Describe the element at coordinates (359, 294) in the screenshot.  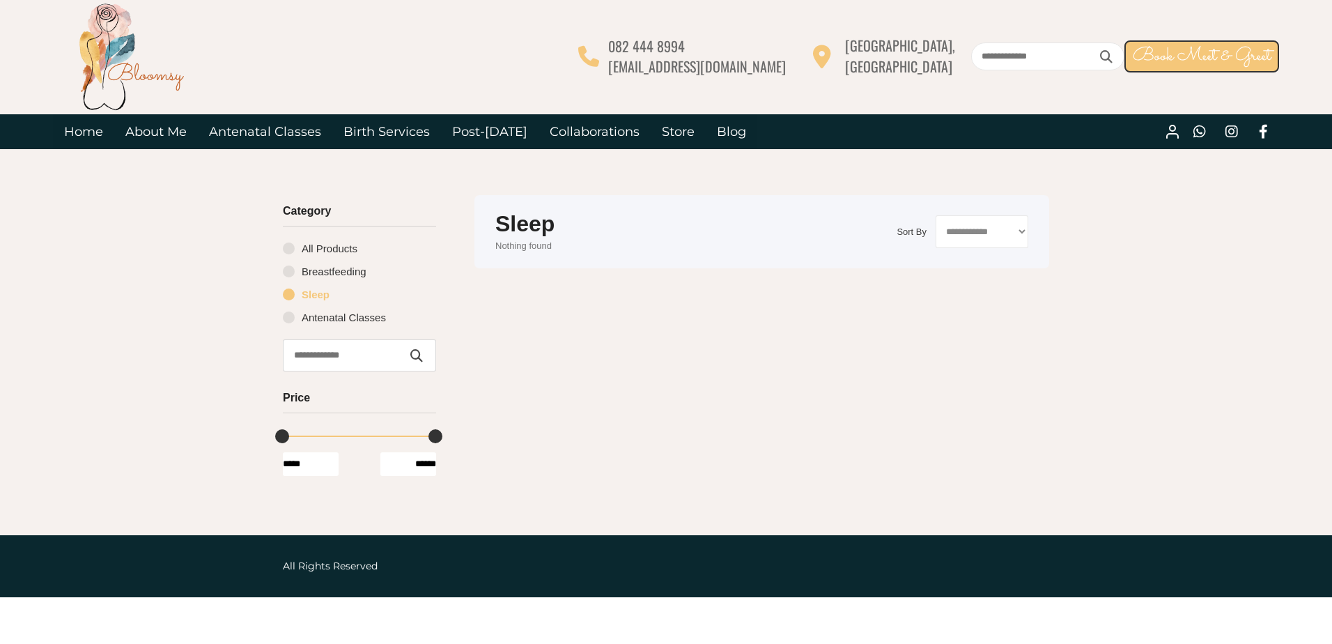
I see `a: Sleep` at that location.